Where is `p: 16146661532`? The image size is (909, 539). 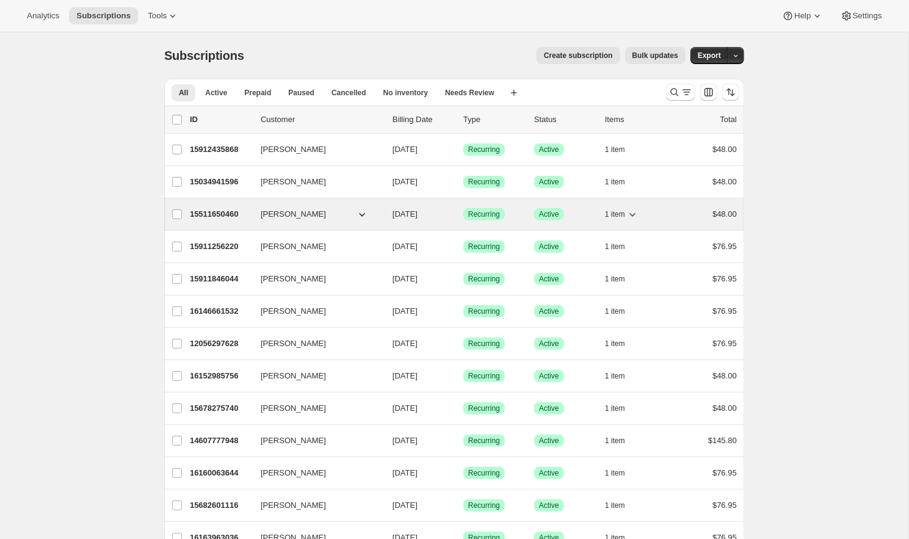 p: 16146661532 is located at coordinates (220, 311).